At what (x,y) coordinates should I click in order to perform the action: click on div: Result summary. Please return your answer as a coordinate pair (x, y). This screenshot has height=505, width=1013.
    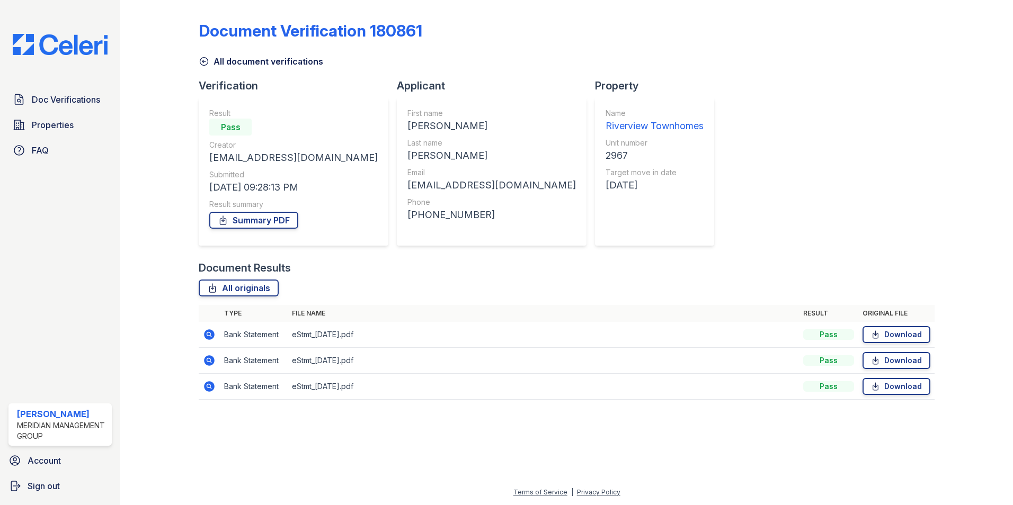
    Looking at the image, I should click on (294, 205).